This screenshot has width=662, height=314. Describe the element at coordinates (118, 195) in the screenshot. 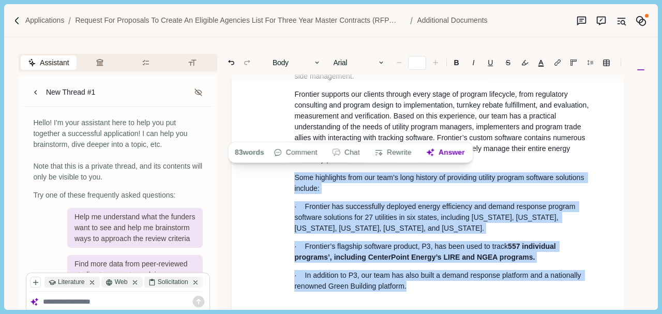

I see `div: Try one of these frequently asked questions:` at that location.